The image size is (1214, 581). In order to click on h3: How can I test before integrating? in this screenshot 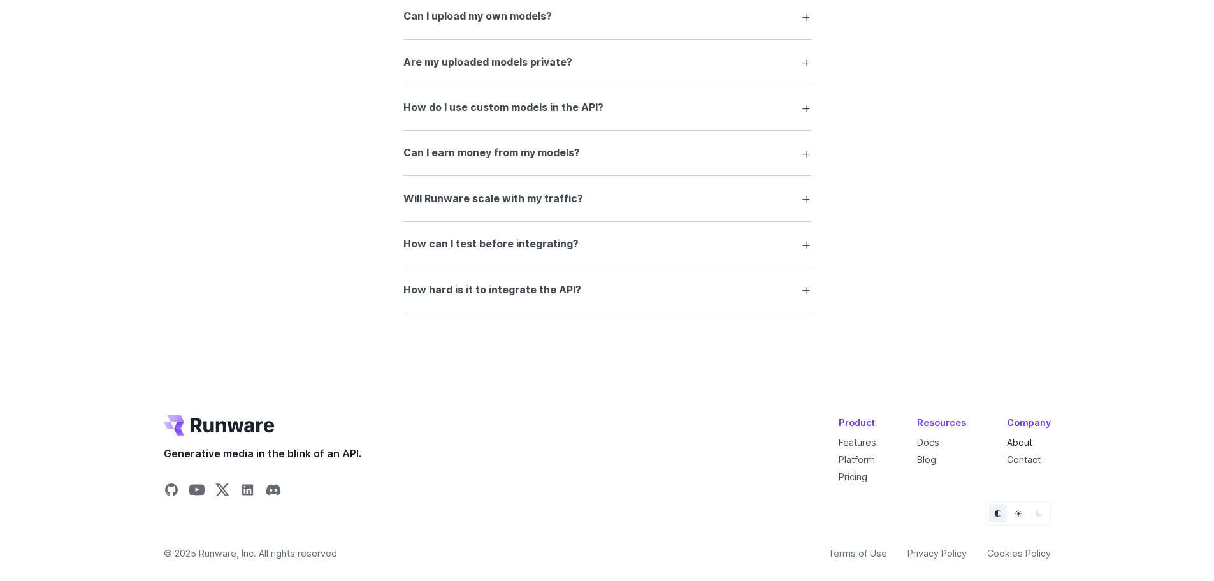, I will do `click(491, 244)`.